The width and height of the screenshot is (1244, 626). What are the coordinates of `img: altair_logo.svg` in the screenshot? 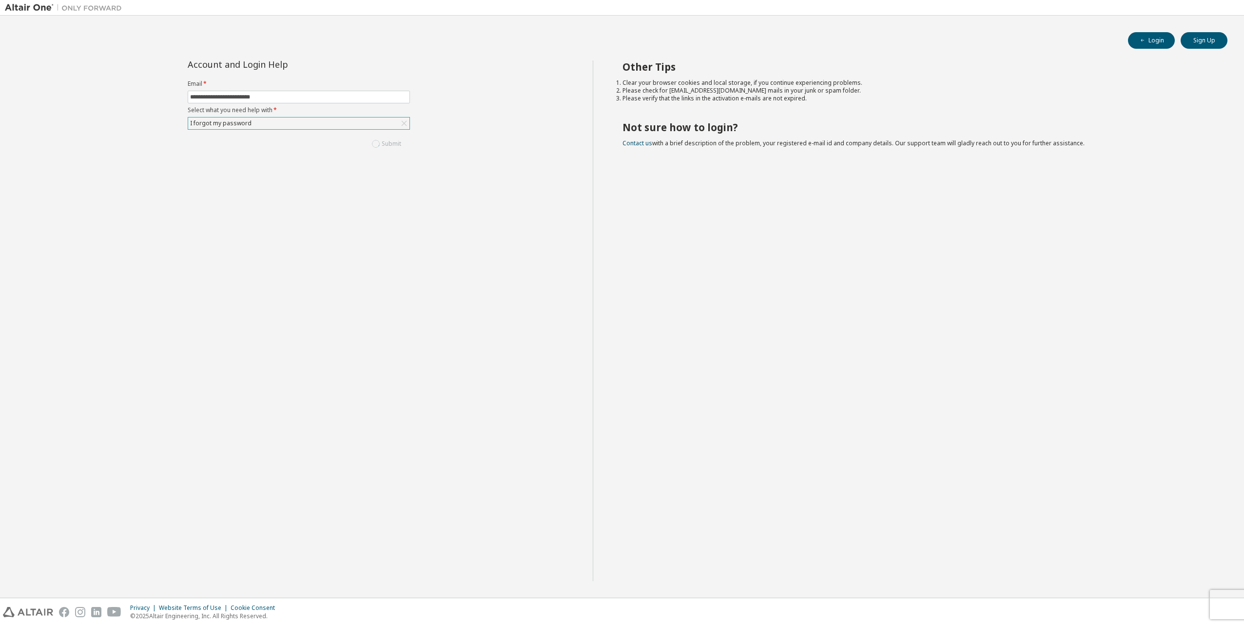 It's located at (28, 612).